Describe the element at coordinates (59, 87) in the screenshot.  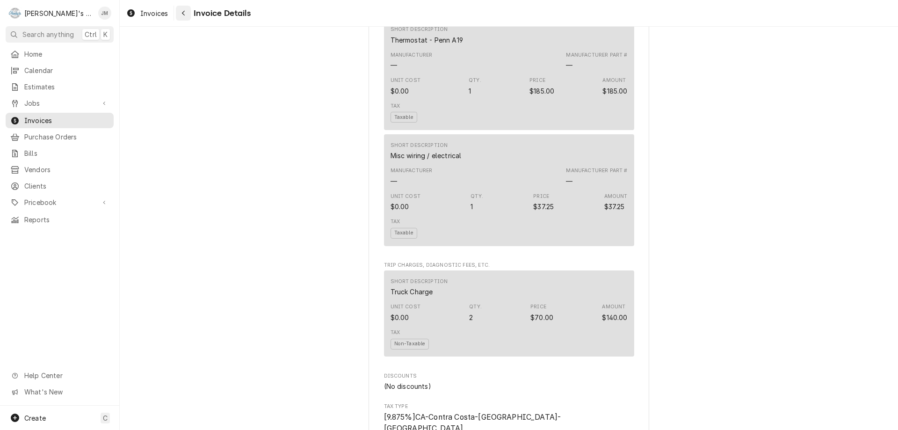
I see `a: Estimates` at that location.